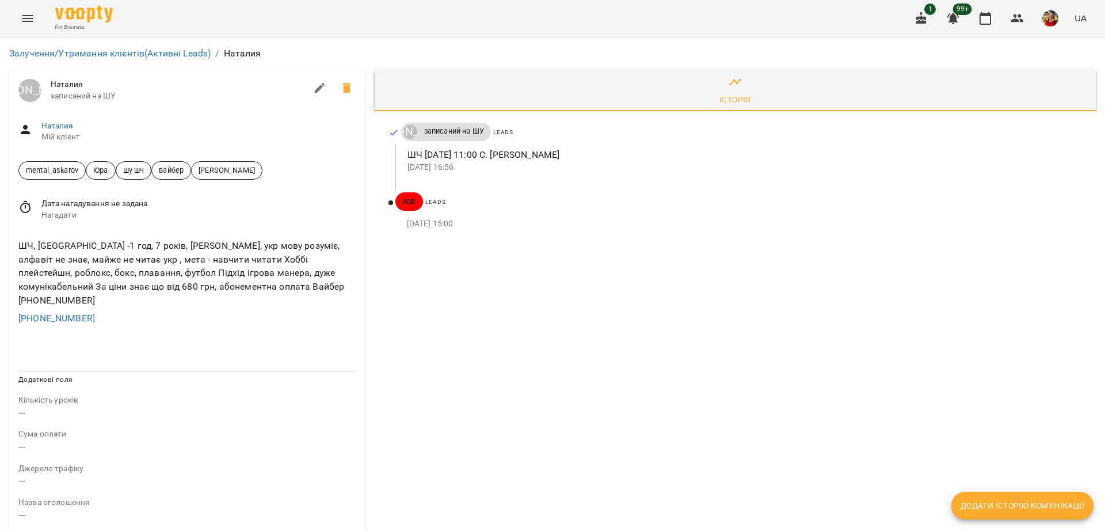  What do you see at coordinates (962, 9) in the screenshot?
I see `span: 99+` at bounding box center [962, 9].